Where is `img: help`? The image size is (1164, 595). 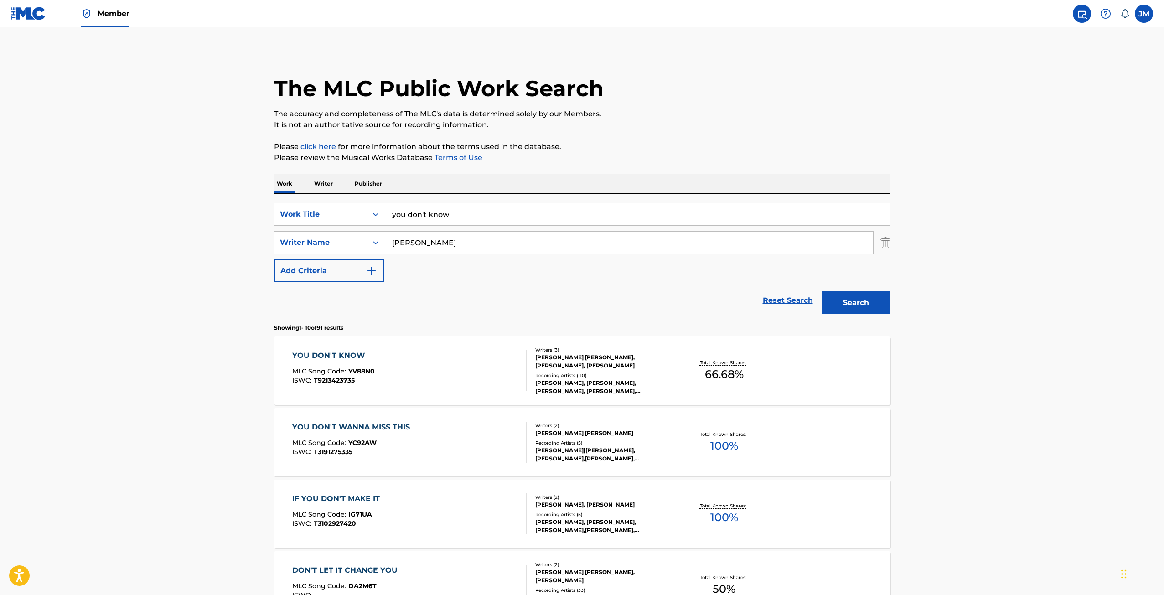
img: help is located at coordinates (1106, 14).